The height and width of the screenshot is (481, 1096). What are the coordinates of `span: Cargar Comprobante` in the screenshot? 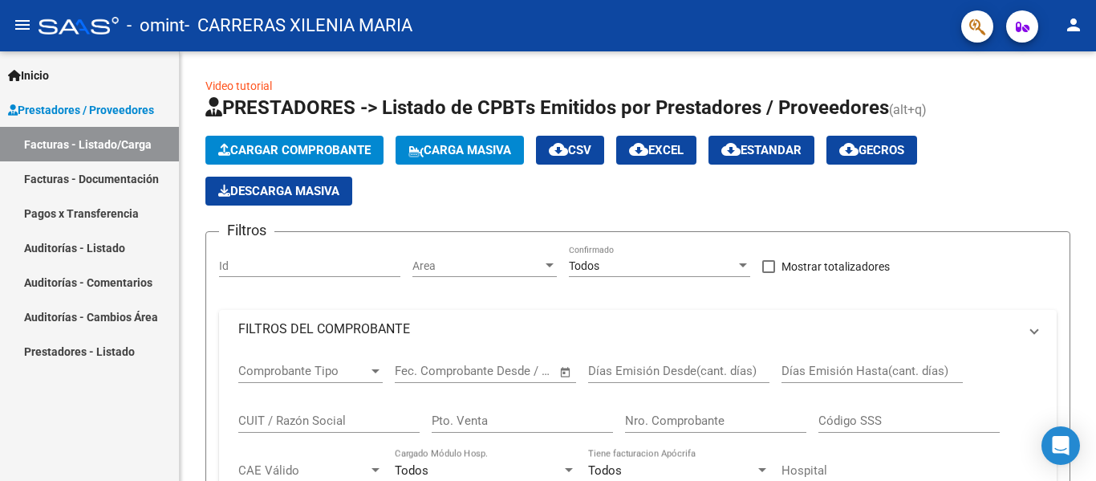 It's located at (294, 150).